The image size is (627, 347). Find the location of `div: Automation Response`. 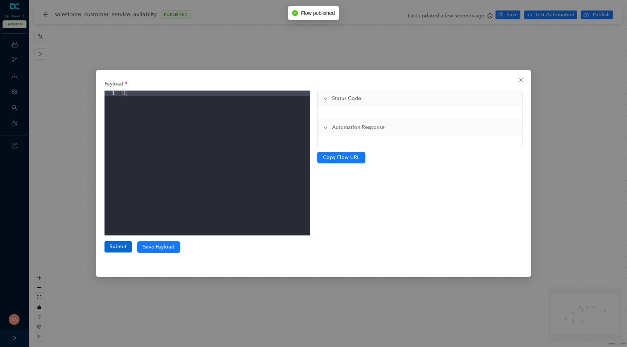

div: Automation Response is located at coordinates (420, 128).